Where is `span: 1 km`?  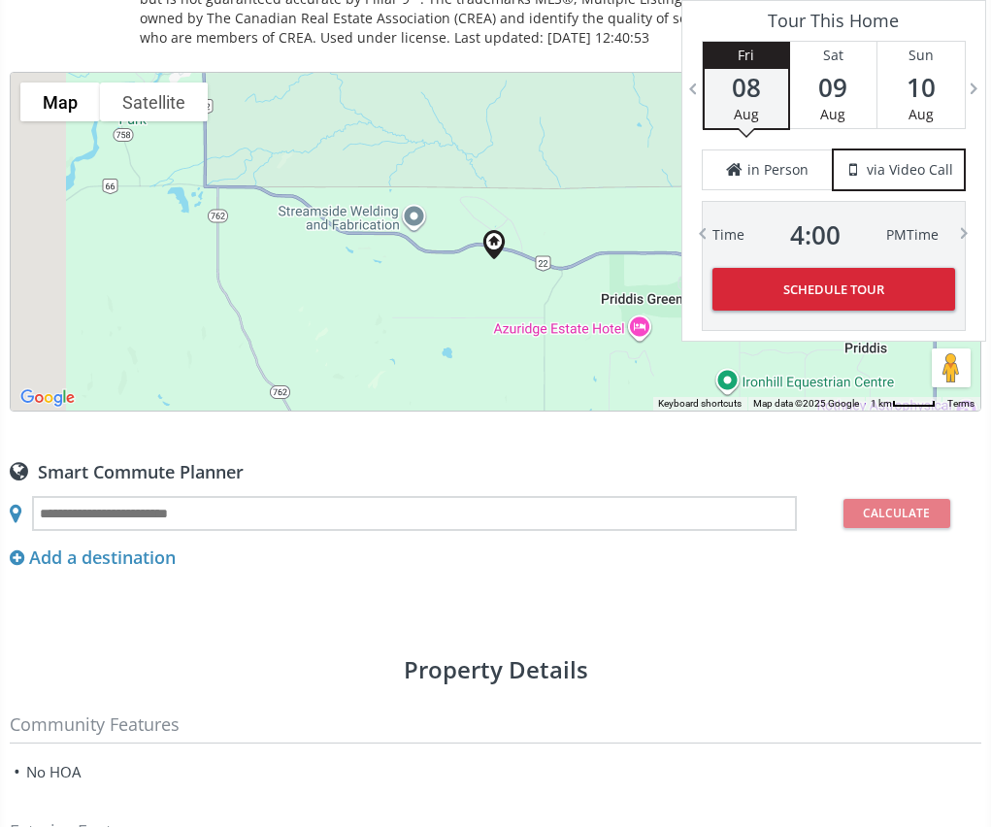 span: 1 km is located at coordinates (881, 403).